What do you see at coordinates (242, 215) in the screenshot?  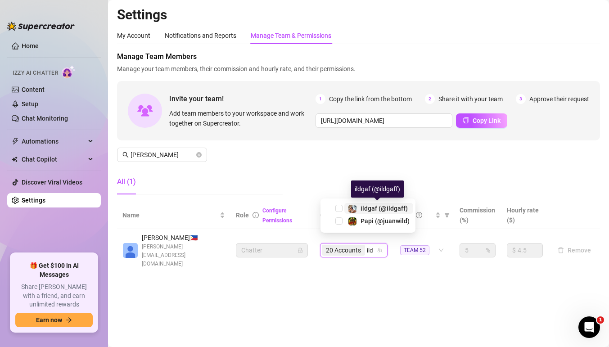 I see `span: Role` at bounding box center [242, 215].